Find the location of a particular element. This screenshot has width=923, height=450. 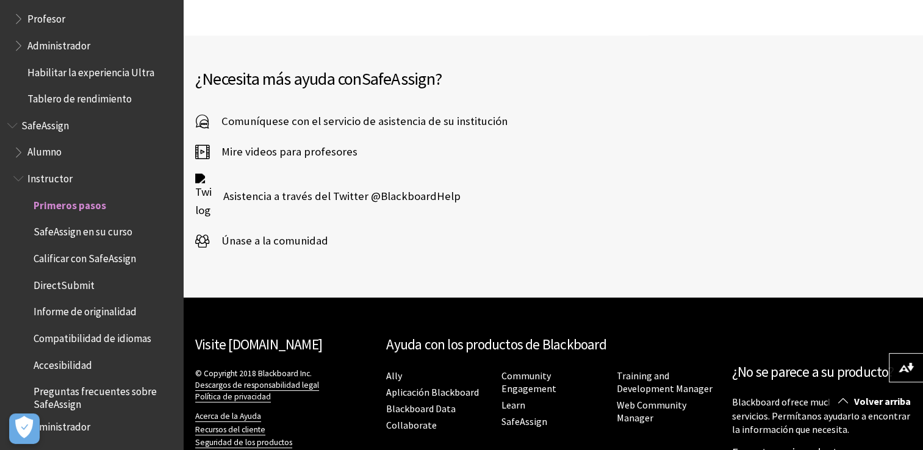

a: Recursos del cliente is located at coordinates (230, 430).